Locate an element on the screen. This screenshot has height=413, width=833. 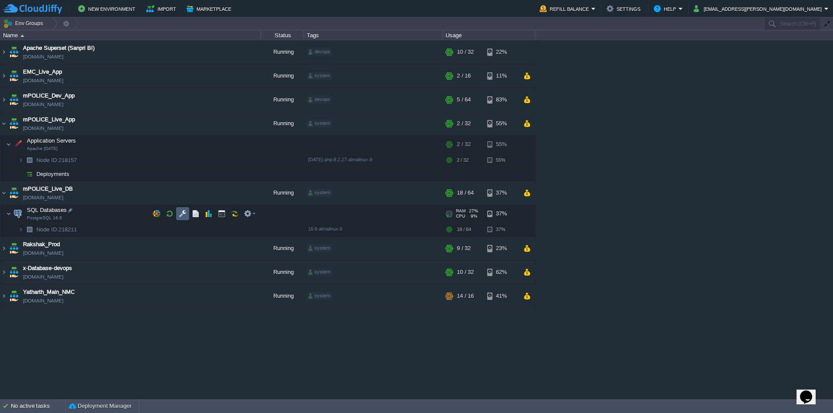
button: Settings is located at coordinates (625, 9).